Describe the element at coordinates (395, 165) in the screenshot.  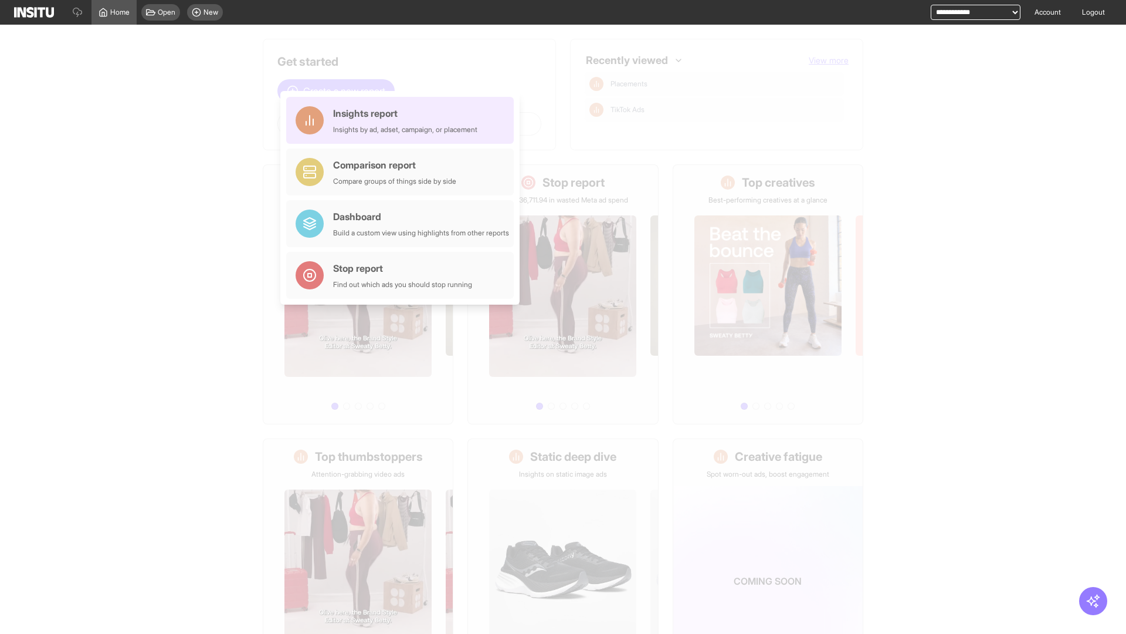
I see `div: Comparison report` at that location.